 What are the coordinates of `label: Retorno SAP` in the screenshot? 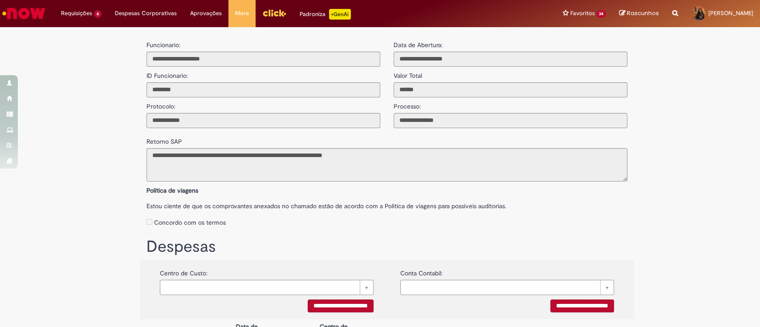 It's located at (164, 139).